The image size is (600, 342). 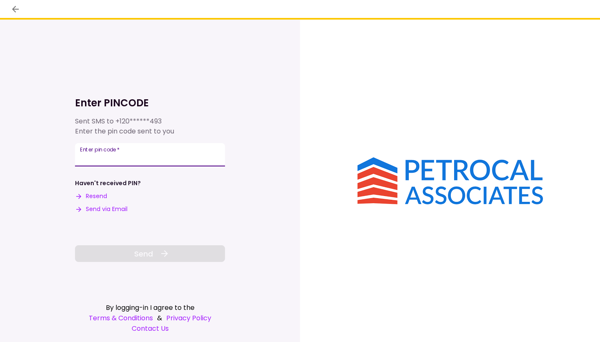 What do you see at coordinates (189, 317) in the screenshot?
I see `a: Privacy Policy` at bounding box center [189, 317].